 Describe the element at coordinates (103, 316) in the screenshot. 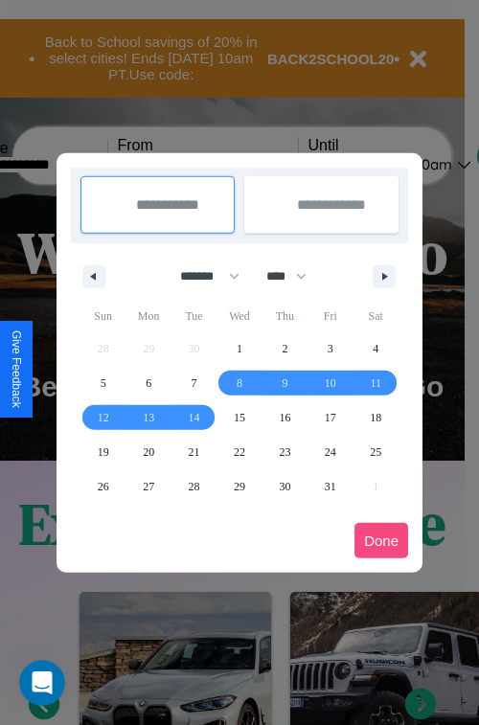

I see `span: Sun` at that location.